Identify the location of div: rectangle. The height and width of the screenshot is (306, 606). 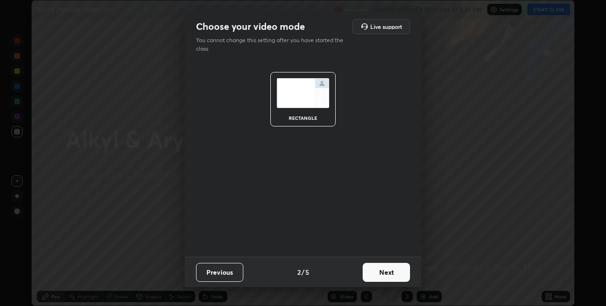
(303, 118).